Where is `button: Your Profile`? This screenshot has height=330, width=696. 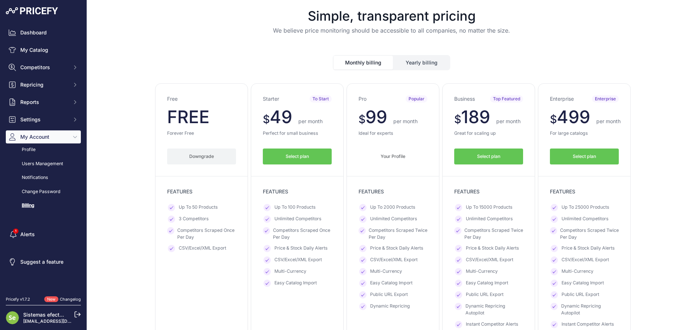 button: Your Profile is located at coordinates (393, 157).